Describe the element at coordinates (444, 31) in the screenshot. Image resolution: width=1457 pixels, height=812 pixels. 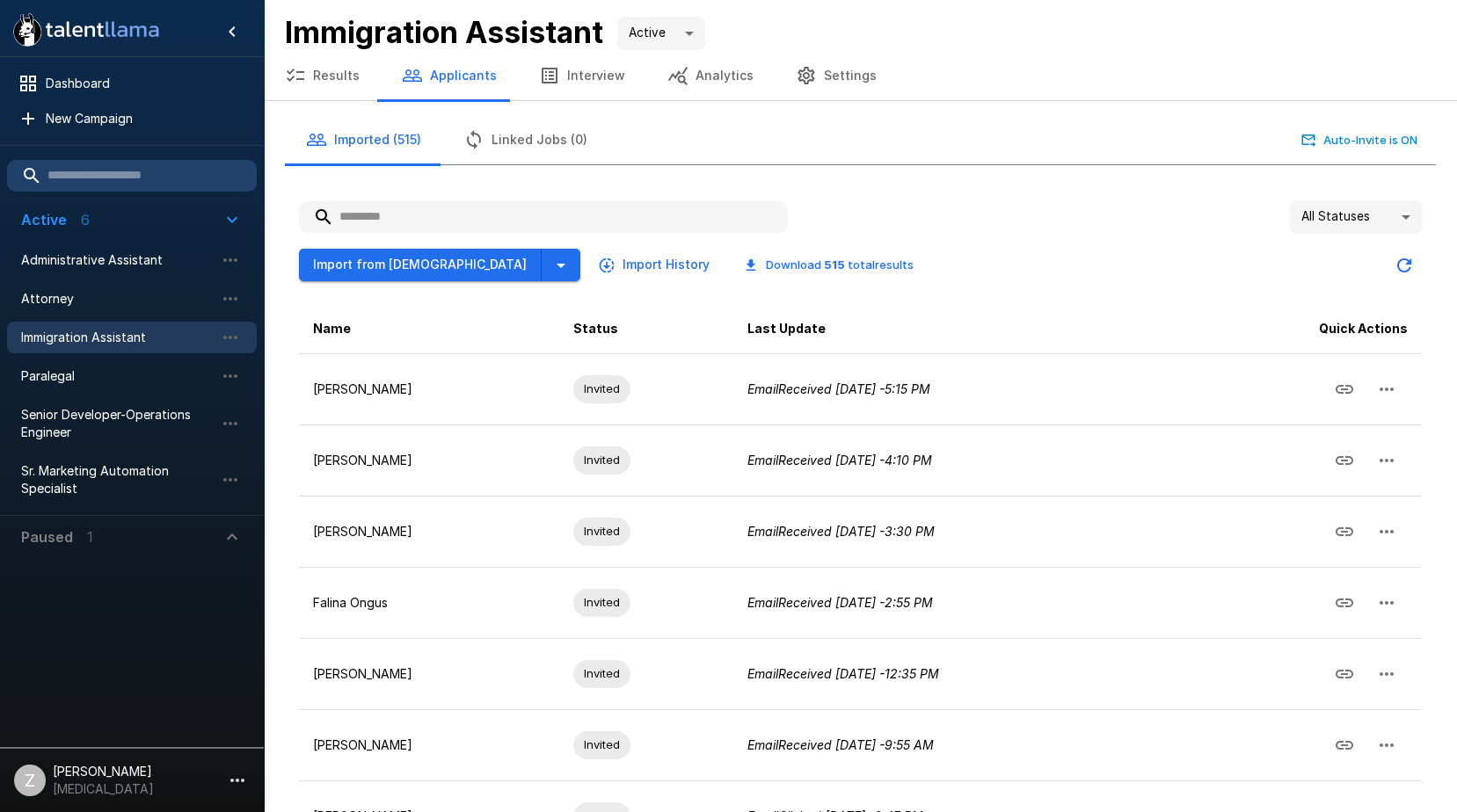
I see `b: Immigration Assistant` at that location.